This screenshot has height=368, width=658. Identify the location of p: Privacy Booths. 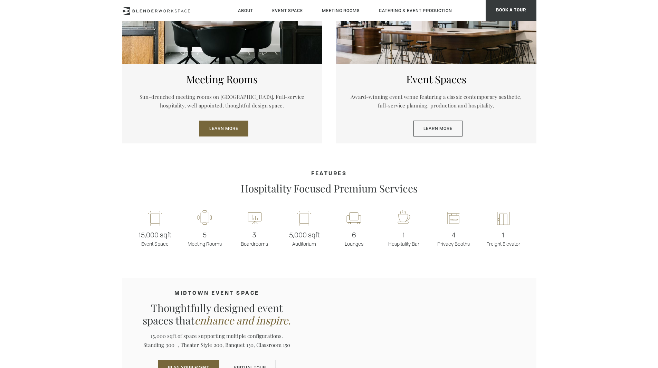
(454, 238).